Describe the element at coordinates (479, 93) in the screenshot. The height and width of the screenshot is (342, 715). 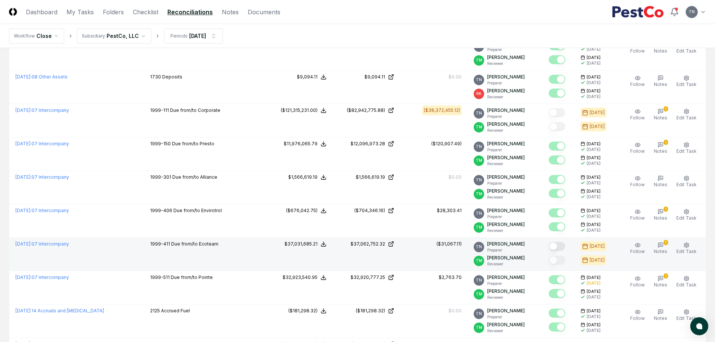
I see `span: RK` at that location.